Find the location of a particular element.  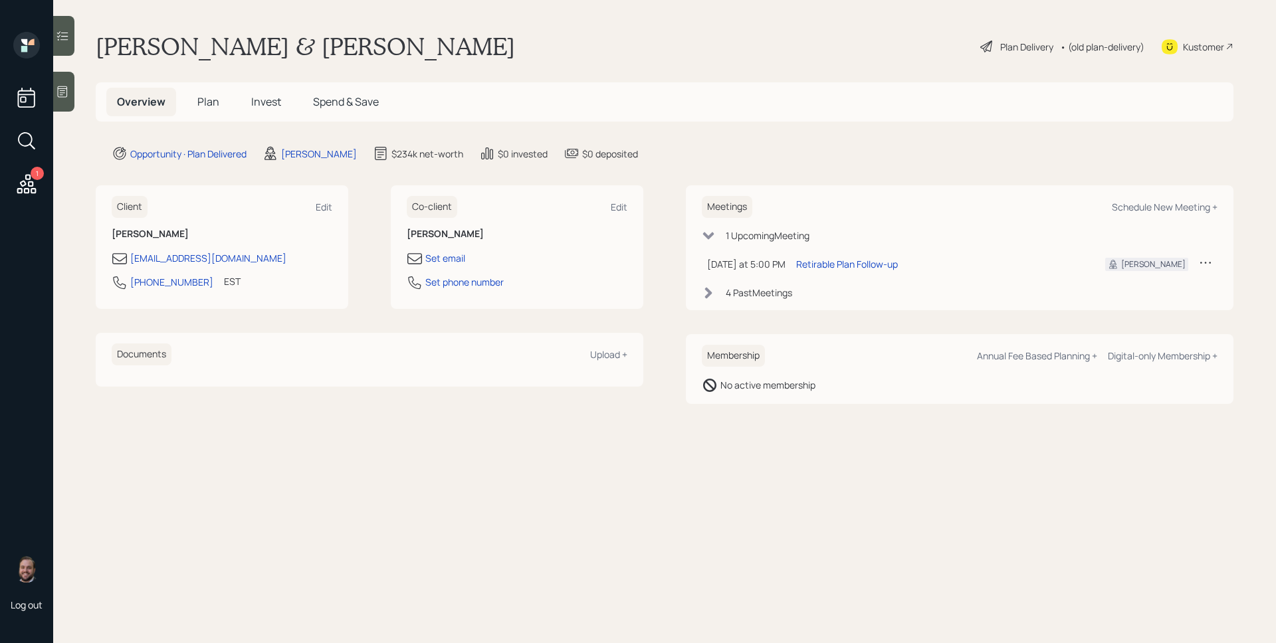

h6: Co-client is located at coordinates (432, 207).